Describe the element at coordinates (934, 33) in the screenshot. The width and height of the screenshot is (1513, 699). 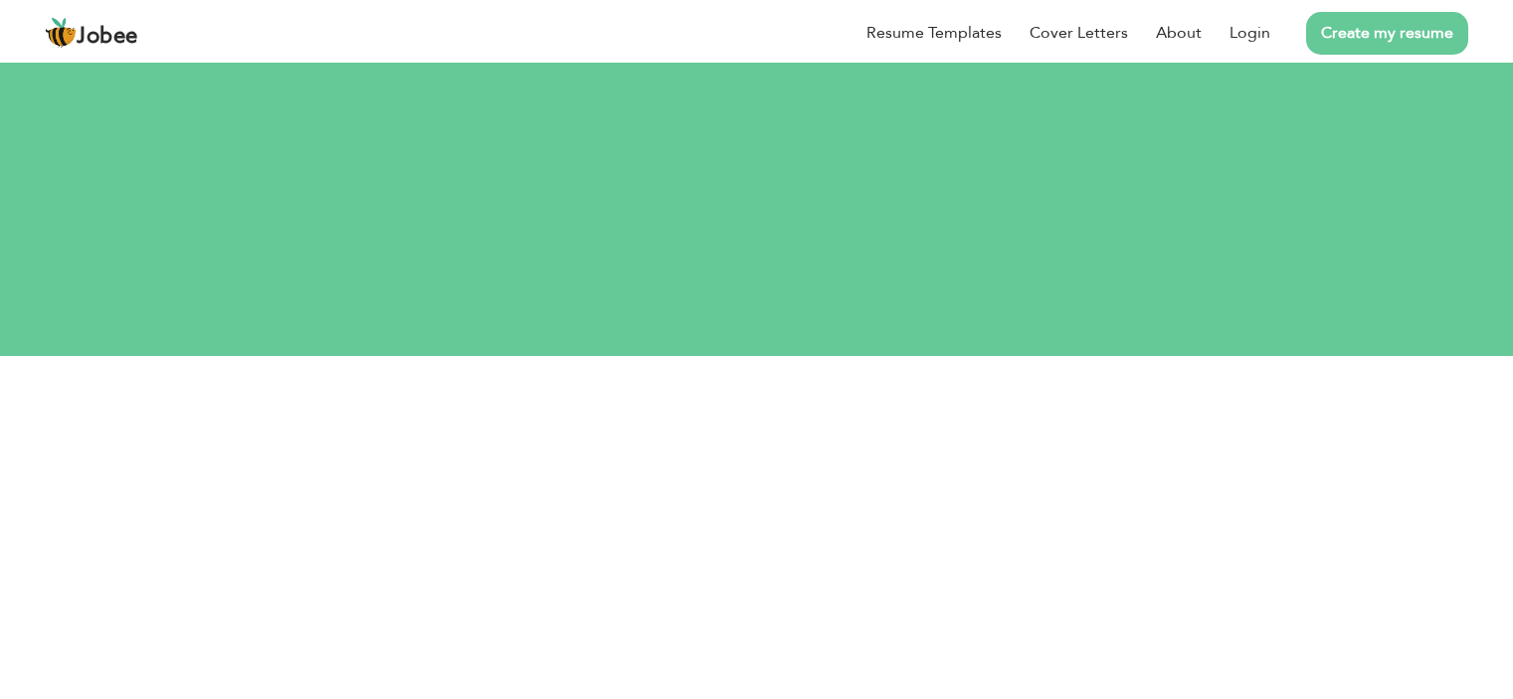
I see `a: Resume Templates` at that location.